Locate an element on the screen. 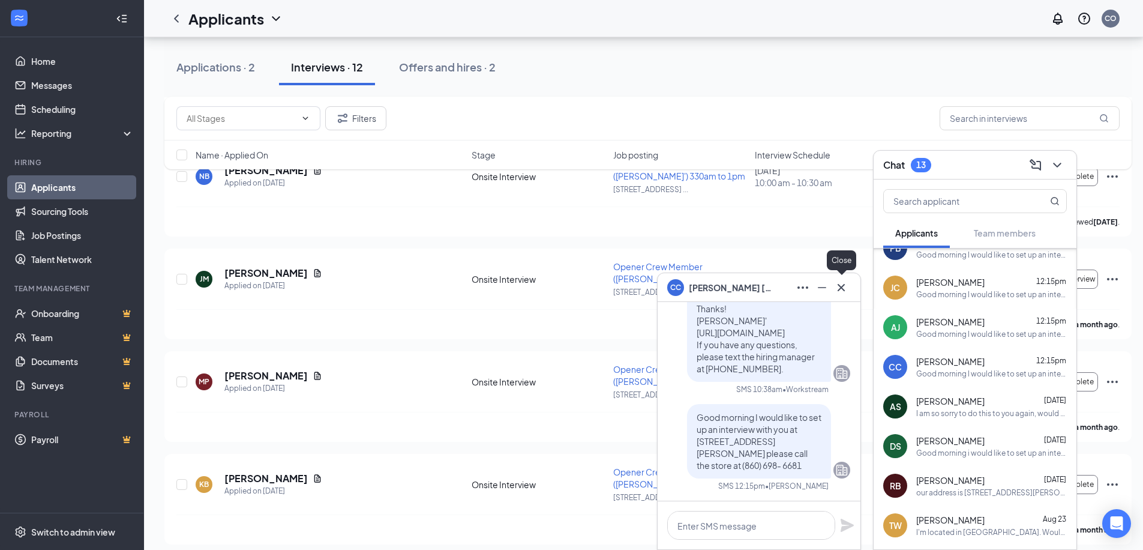 This screenshot has height=550, width=1143. svg: Settings is located at coordinates (20, 532).